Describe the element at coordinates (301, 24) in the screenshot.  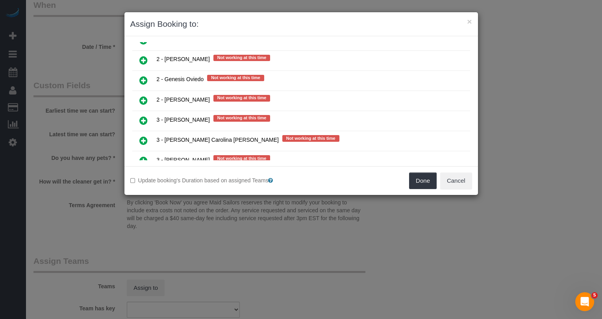
I see `h3: Assign Booking to:` at that location.